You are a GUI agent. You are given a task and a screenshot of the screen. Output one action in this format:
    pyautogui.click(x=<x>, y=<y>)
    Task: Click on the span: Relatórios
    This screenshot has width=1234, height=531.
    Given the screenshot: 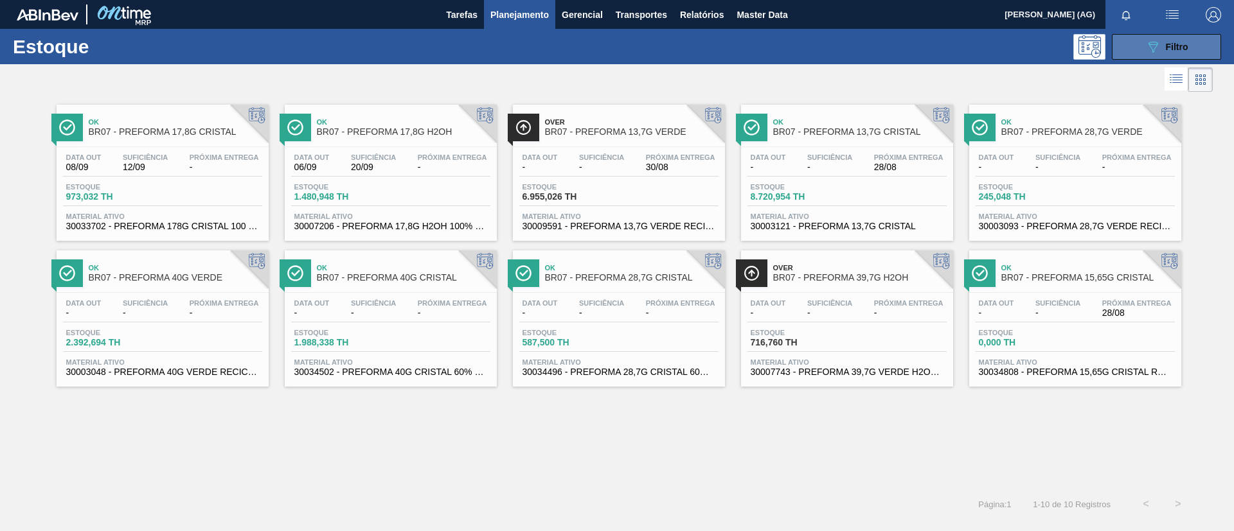 What is the action you would take?
    pyautogui.click(x=702, y=15)
    